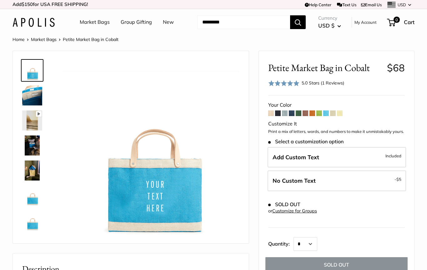 The height and width of the screenshot is (270, 427). What do you see at coordinates (337, 181) in the screenshot?
I see `label: Leave Blank` at bounding box center [337, 181].